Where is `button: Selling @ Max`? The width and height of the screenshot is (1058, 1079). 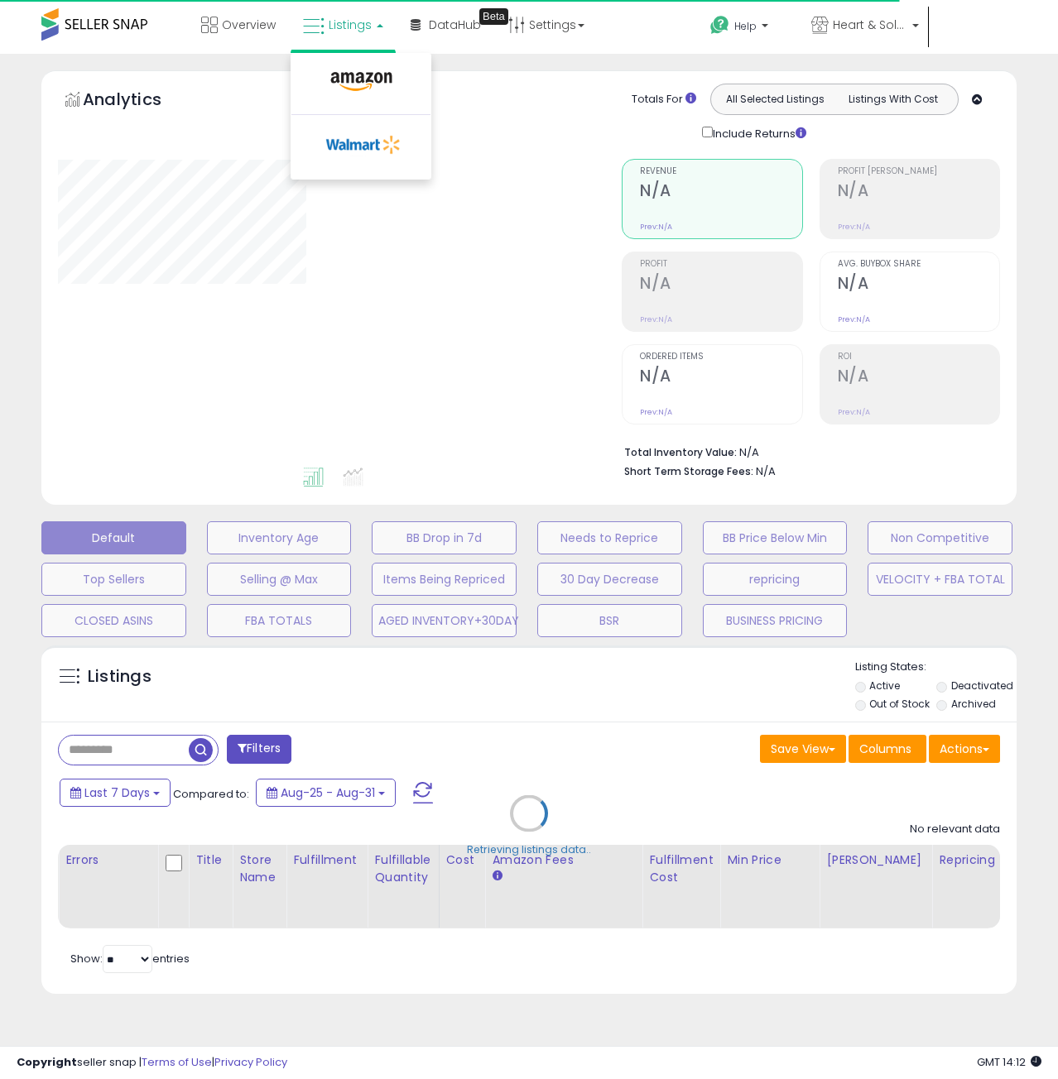
button: Selling @ Max is located at coordinates (279, 579).